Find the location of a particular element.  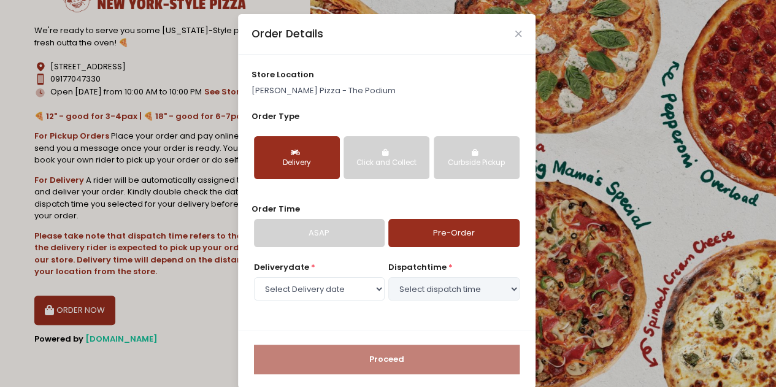

div: Delivery is located at coordinates (297, 163).